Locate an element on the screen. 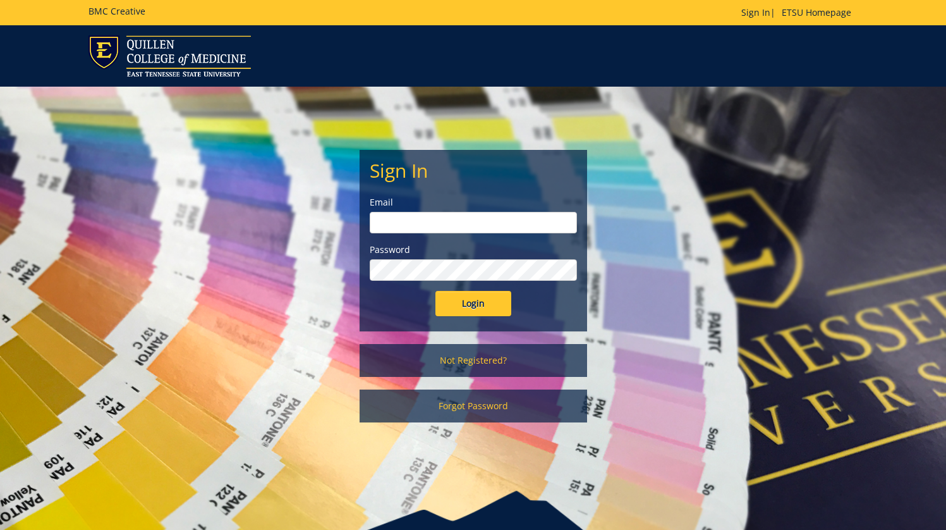  label: Password is located at coordinates (473, 250).